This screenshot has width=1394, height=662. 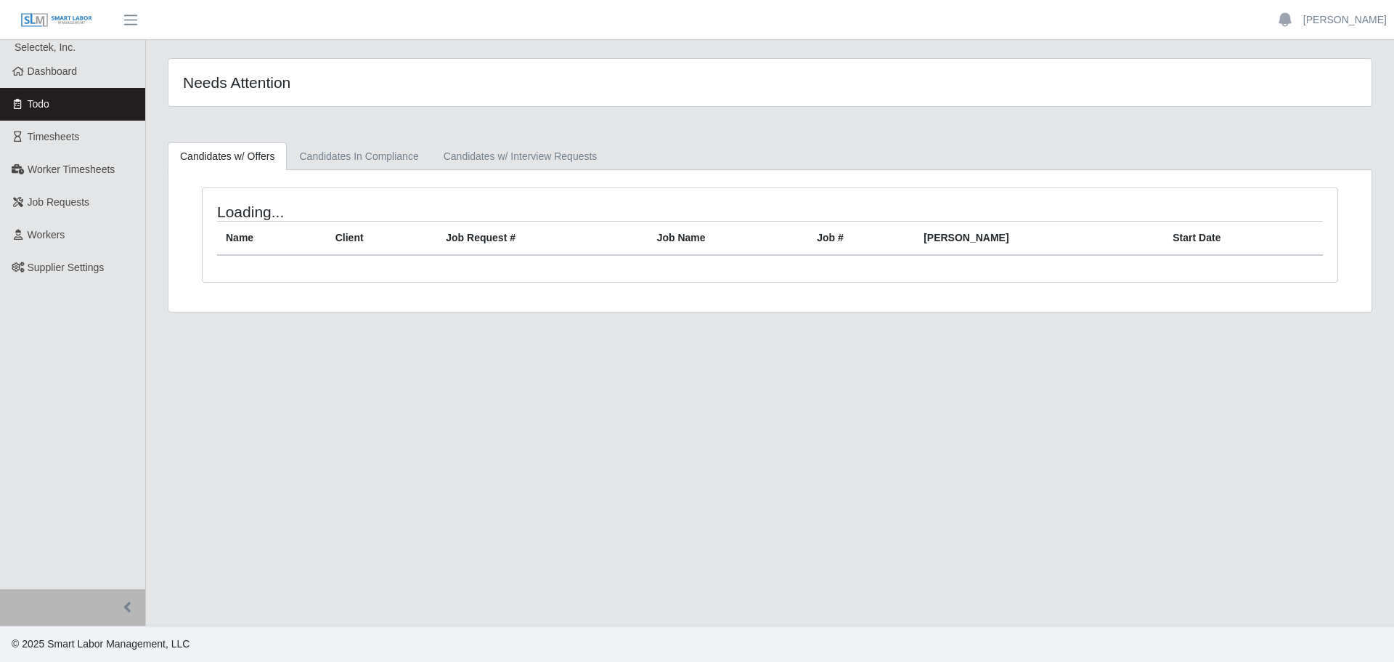 What do you see at coordinates (66, 267) in the screenshot?
I see `span: Supplier Settings` at bounding box center [66, 267].